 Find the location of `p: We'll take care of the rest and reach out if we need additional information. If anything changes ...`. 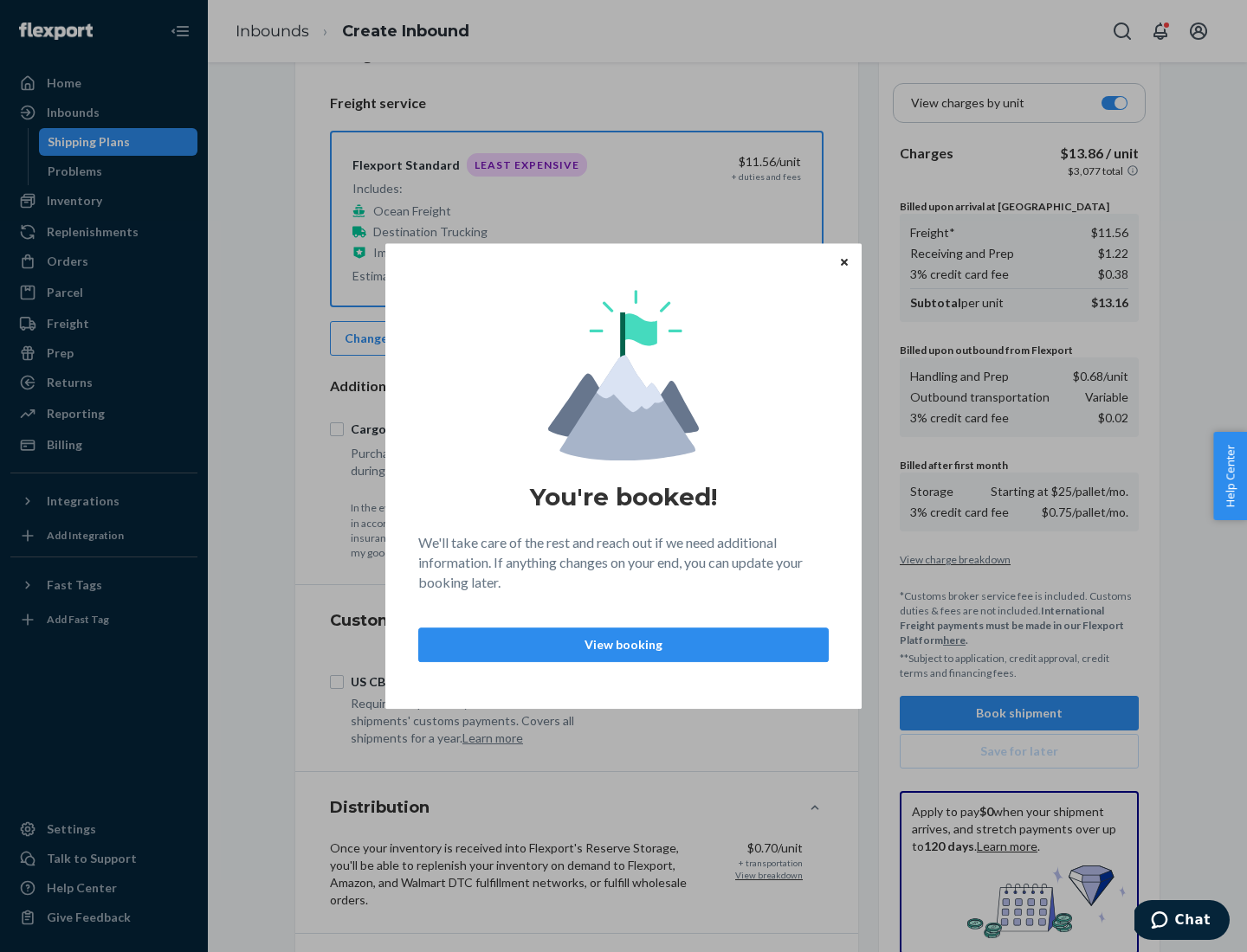

p: We'll take care of the rest and reach out if we need additional information. If anything changes ... is located at coordinates (624, 563).